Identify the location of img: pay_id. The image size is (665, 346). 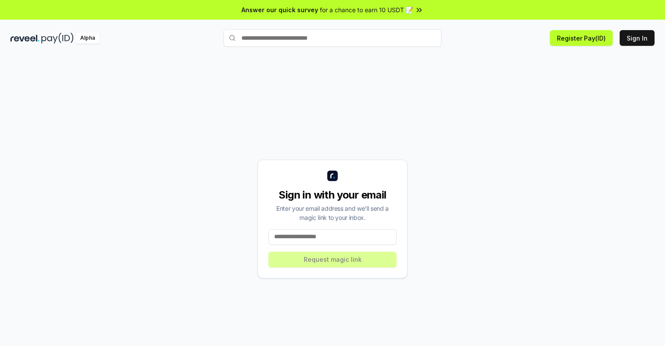
(58, 38).